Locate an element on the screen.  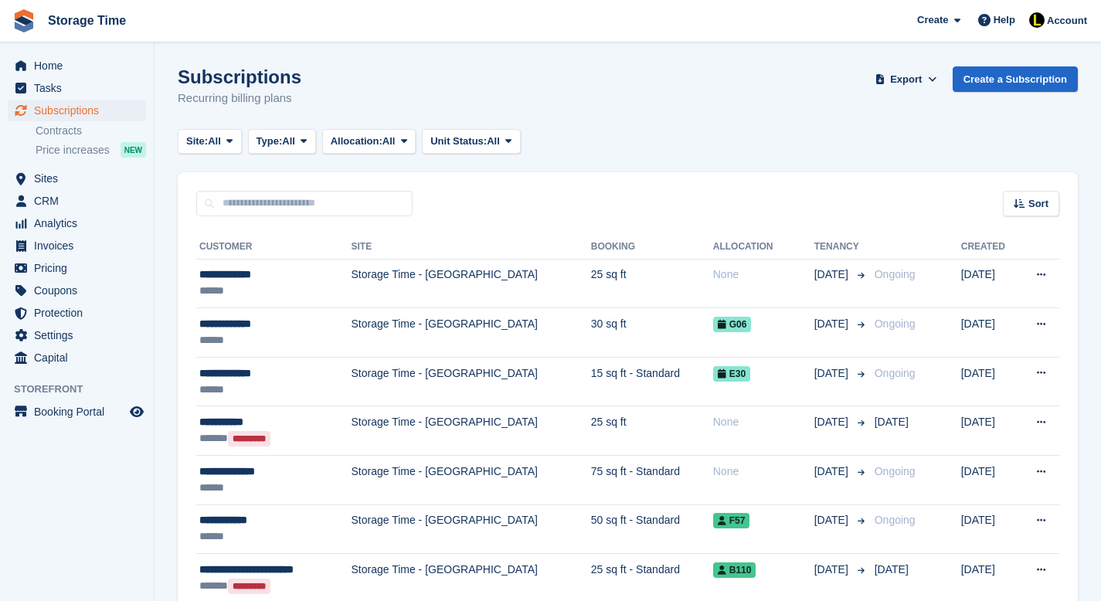
th: Booking is located at coordinates (652, 247).